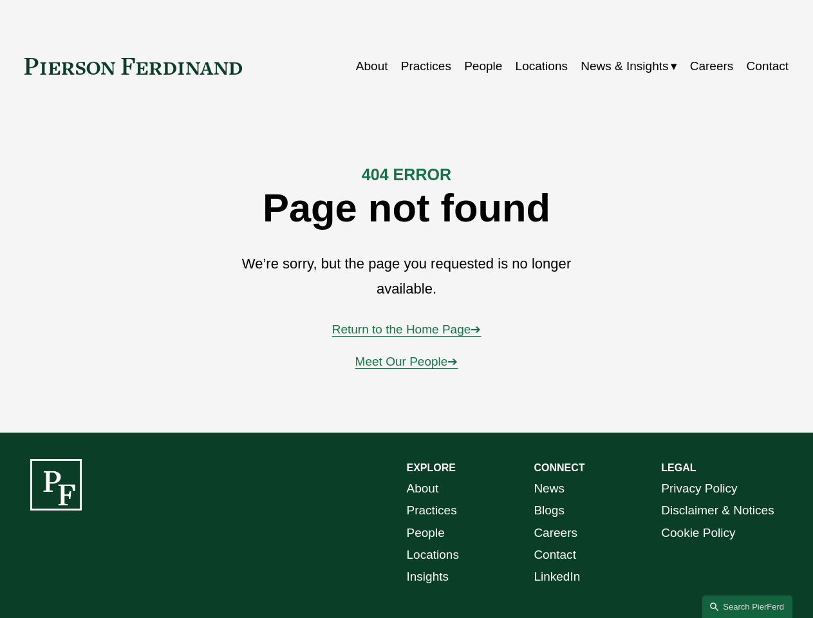  What do you see at coordinates (699, 488) in the screenshot?
I see `a: Privacy Policy` at bounding box center [699, 488].